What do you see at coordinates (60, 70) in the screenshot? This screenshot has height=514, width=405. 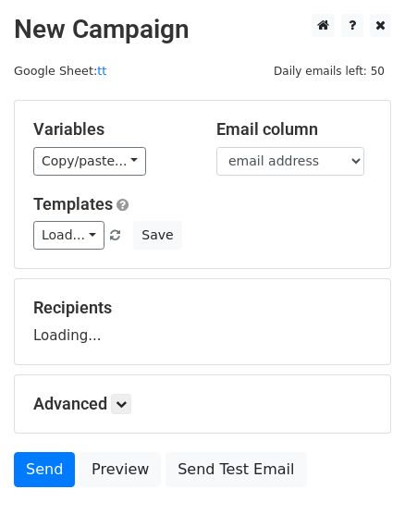 I see `small: Google Sheet:` at bounding box center [60, 70].